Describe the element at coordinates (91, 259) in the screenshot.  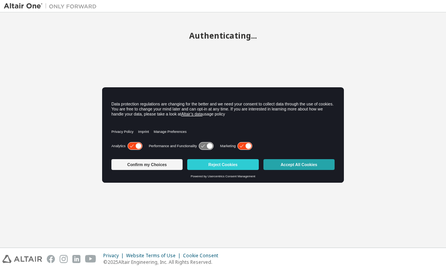
I see `img: youtube.svg` at that location.